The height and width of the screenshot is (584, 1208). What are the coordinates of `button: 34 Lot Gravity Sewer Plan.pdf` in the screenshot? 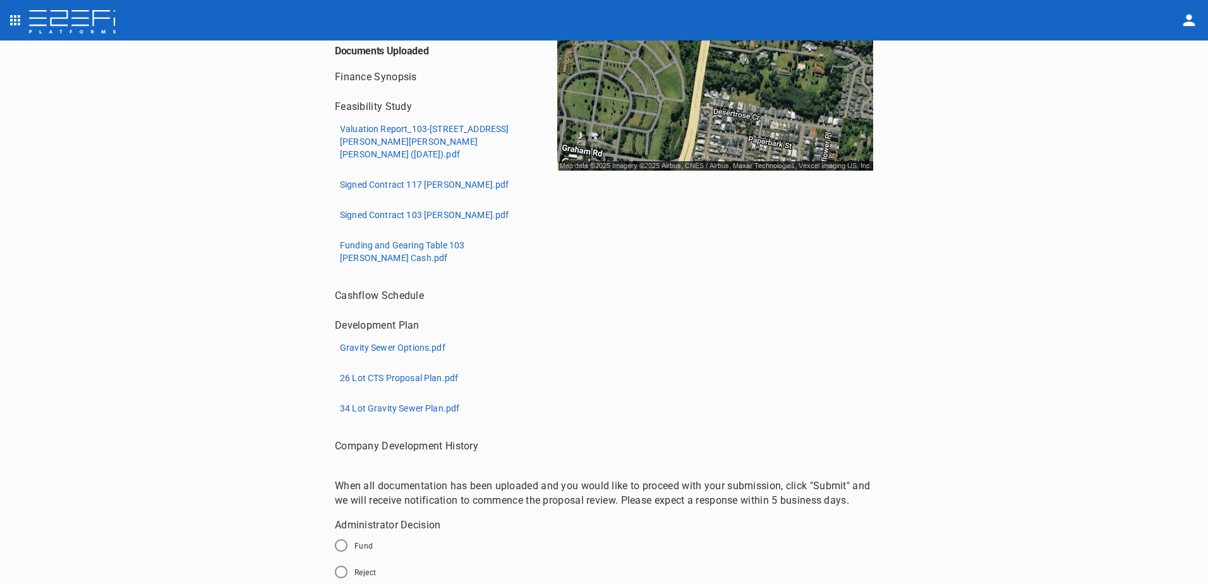 It's located at (399, 408).